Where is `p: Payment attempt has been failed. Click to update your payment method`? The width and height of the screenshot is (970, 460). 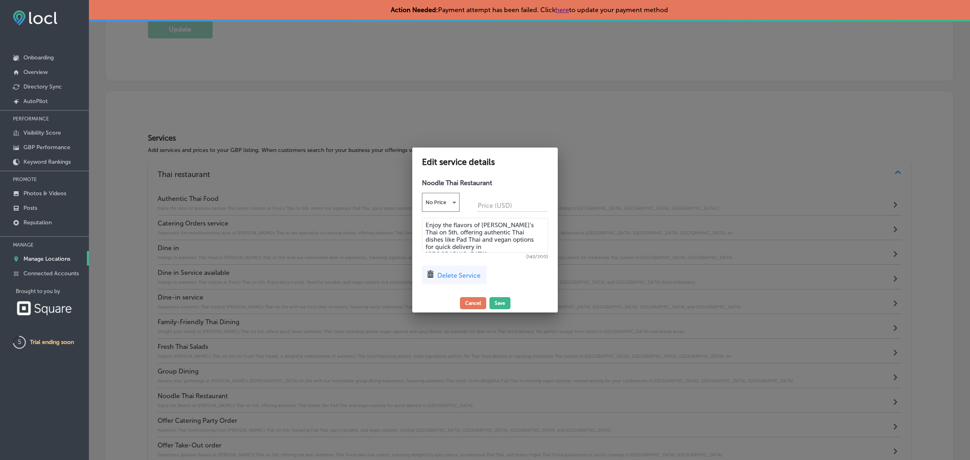
p: Payment attempt has been failed. Click to update your payment method is located at coordinates (529, 10).